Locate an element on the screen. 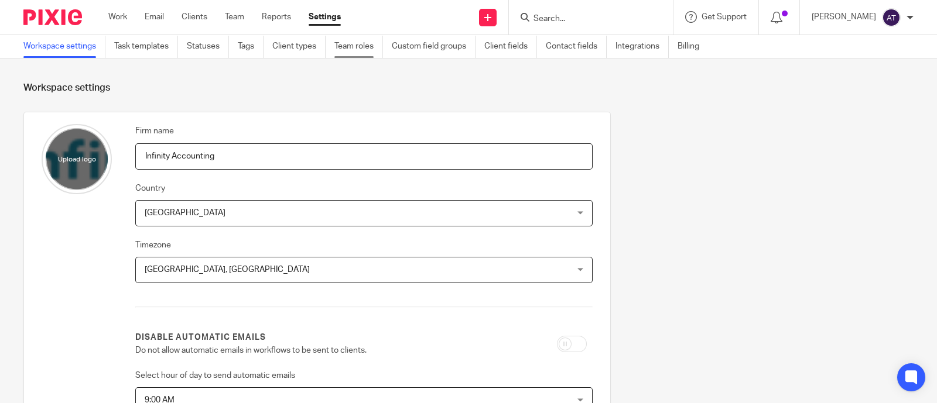 This screenshot has height=403, width=937. label: Timezone is located at coordinates (153, 245).